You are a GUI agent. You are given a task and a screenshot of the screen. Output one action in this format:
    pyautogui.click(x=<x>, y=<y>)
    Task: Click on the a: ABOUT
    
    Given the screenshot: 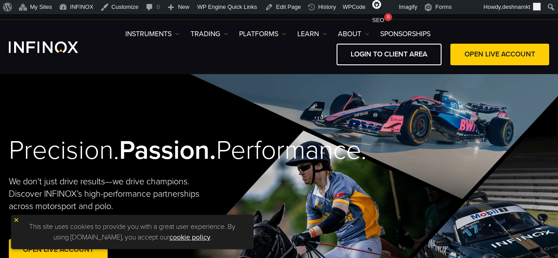 What is the action you would take?
    pyautogui.click(x=353, y=34)
    